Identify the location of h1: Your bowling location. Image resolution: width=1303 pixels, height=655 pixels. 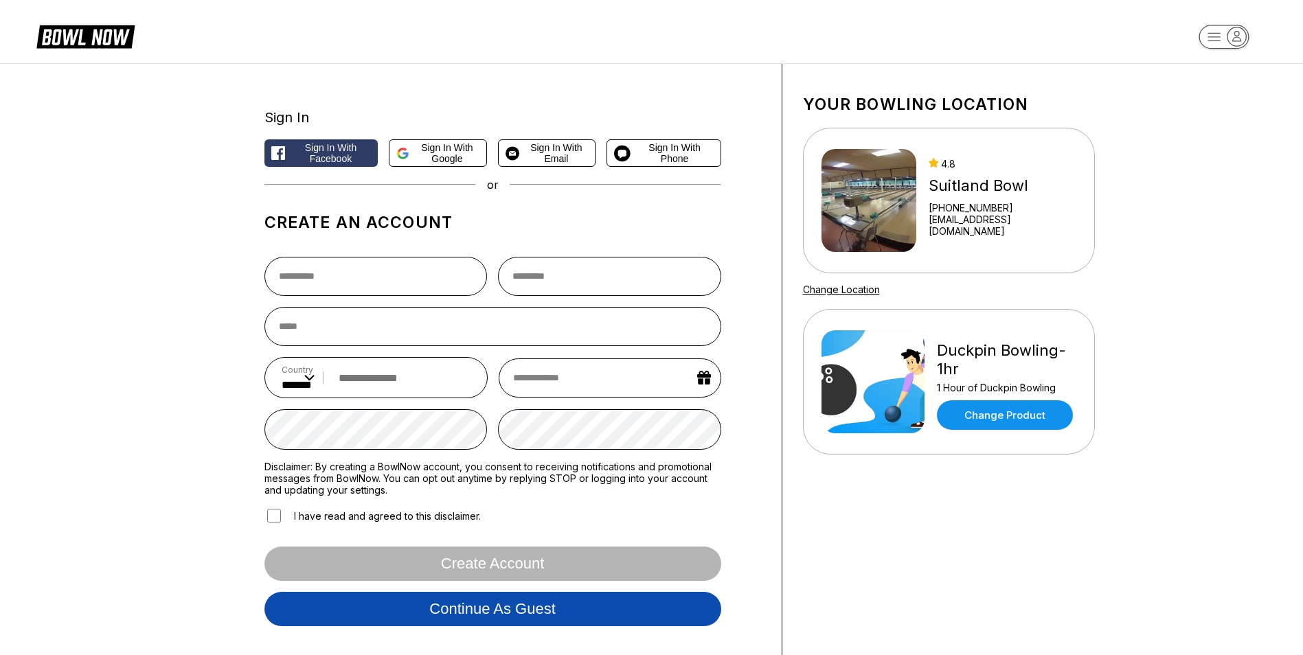
(948, 104).